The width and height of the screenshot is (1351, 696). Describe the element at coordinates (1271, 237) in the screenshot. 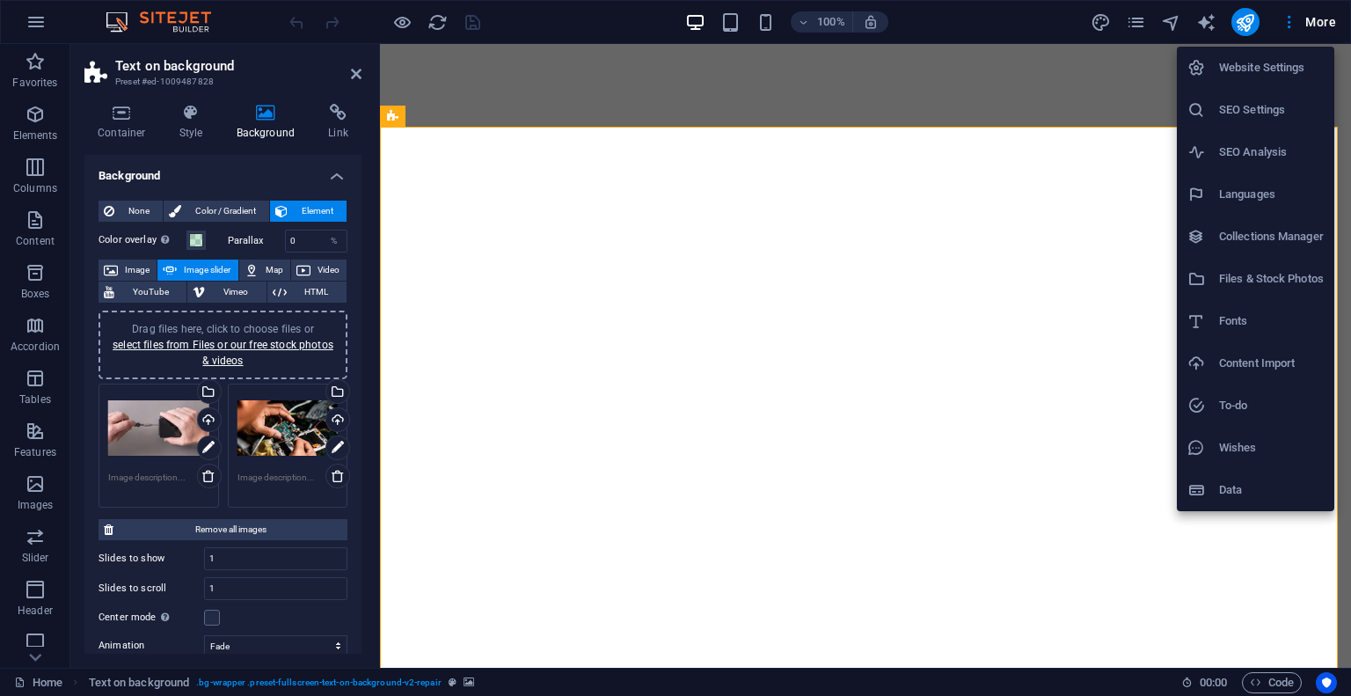

I see `h6: Collections Manager` at that location.